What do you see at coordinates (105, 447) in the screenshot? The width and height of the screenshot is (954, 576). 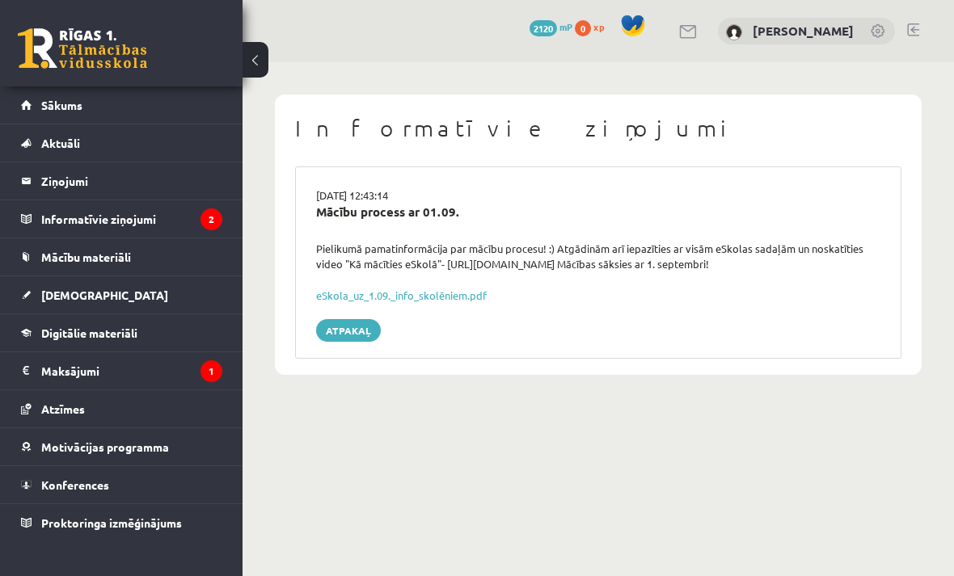 I see `span: Motivācijas programma` at bounding box center [105, 447].